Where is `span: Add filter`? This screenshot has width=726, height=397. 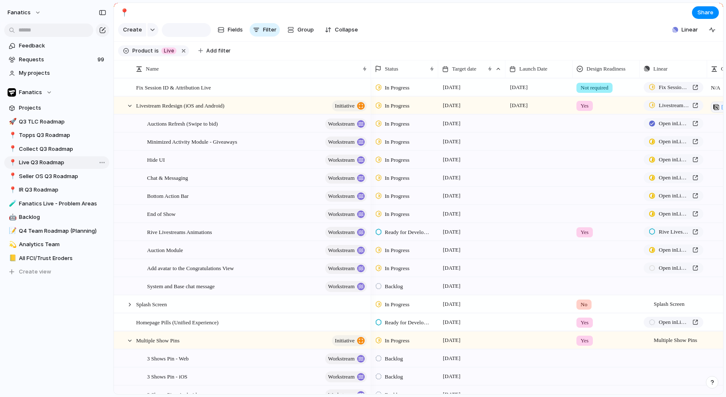 span: Add filter is located at coordinates (219, 51).